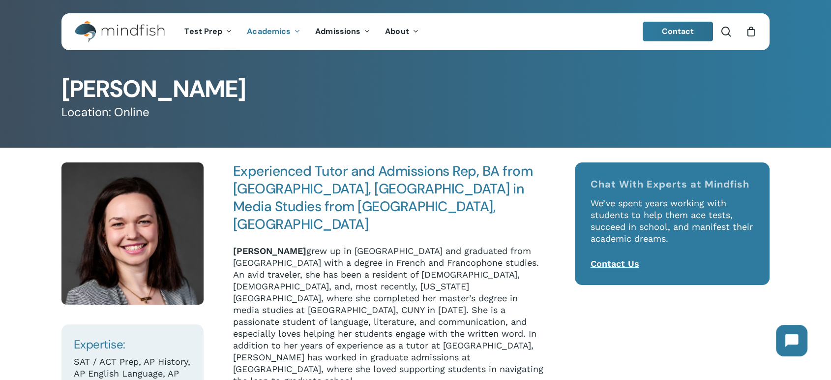 The height and width of the screenshot is (380, 831). Describe the element at coordinates (615, 263) in the screenshot. I see `a: Contact Us` at that location.